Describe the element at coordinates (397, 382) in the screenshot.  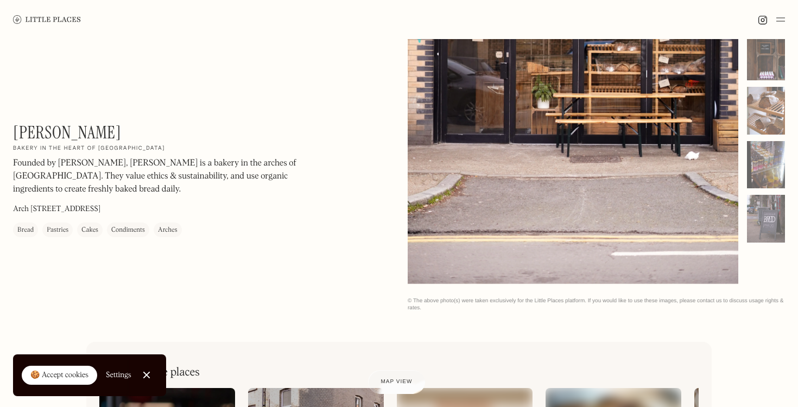
I see `a: Map view` at that location.